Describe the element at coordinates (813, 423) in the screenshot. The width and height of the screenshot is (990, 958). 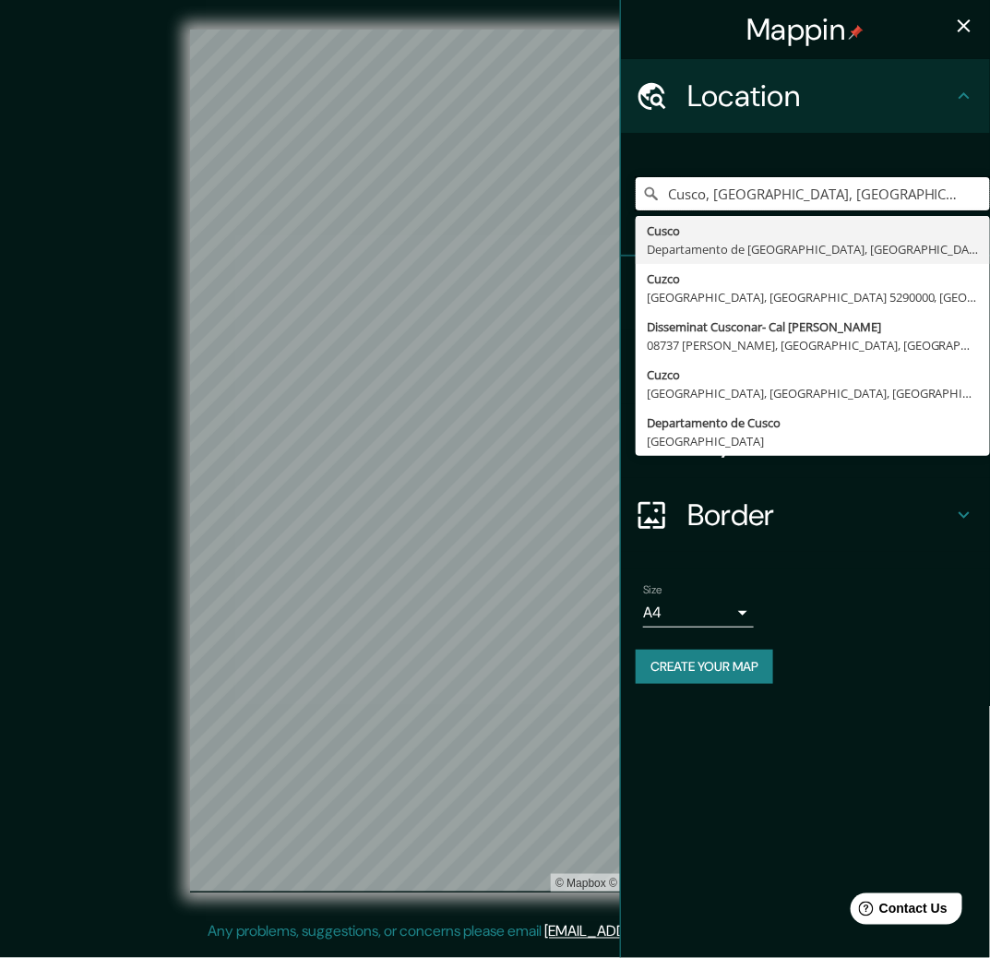
I see `div: Departamento de Cusco` at that location.